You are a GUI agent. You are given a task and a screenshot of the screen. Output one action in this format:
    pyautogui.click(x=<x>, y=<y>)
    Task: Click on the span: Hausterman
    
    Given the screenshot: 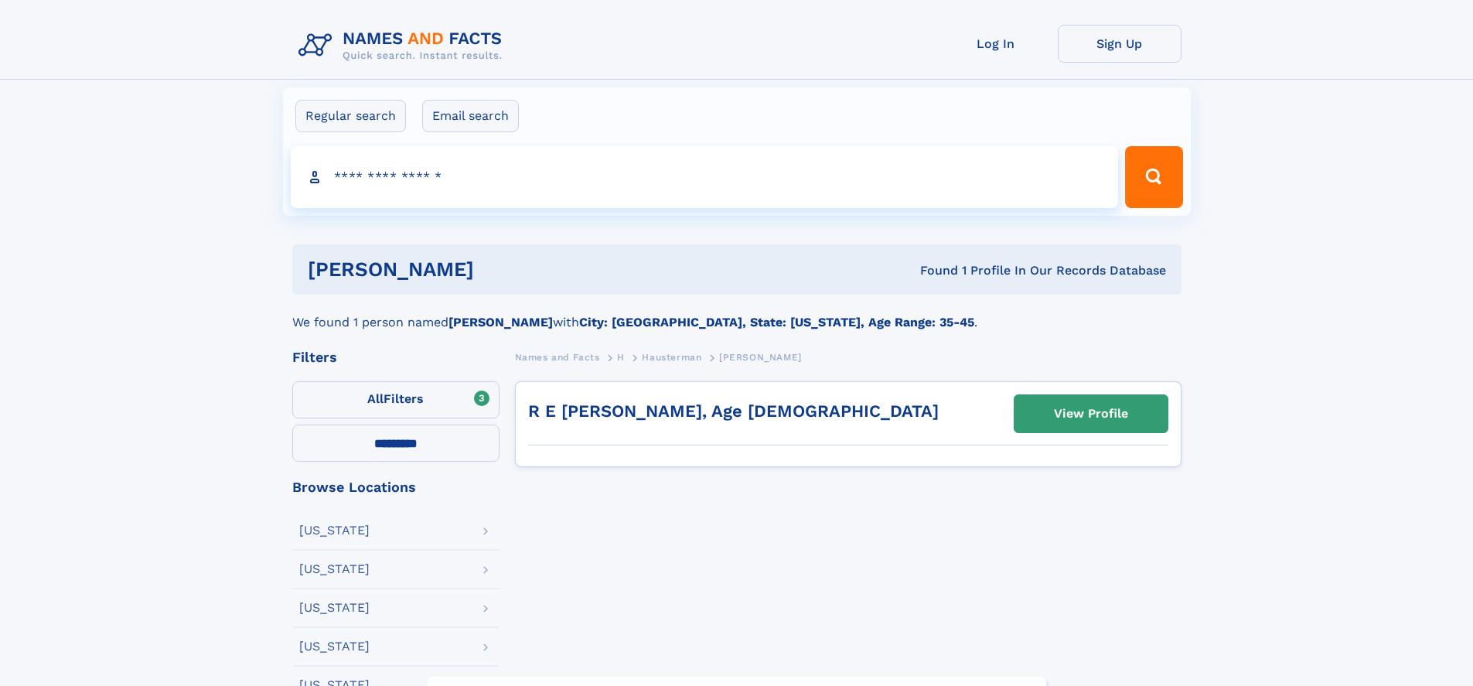 What is the action you would take?
    pyautogui.click(x=671, y=357)
    